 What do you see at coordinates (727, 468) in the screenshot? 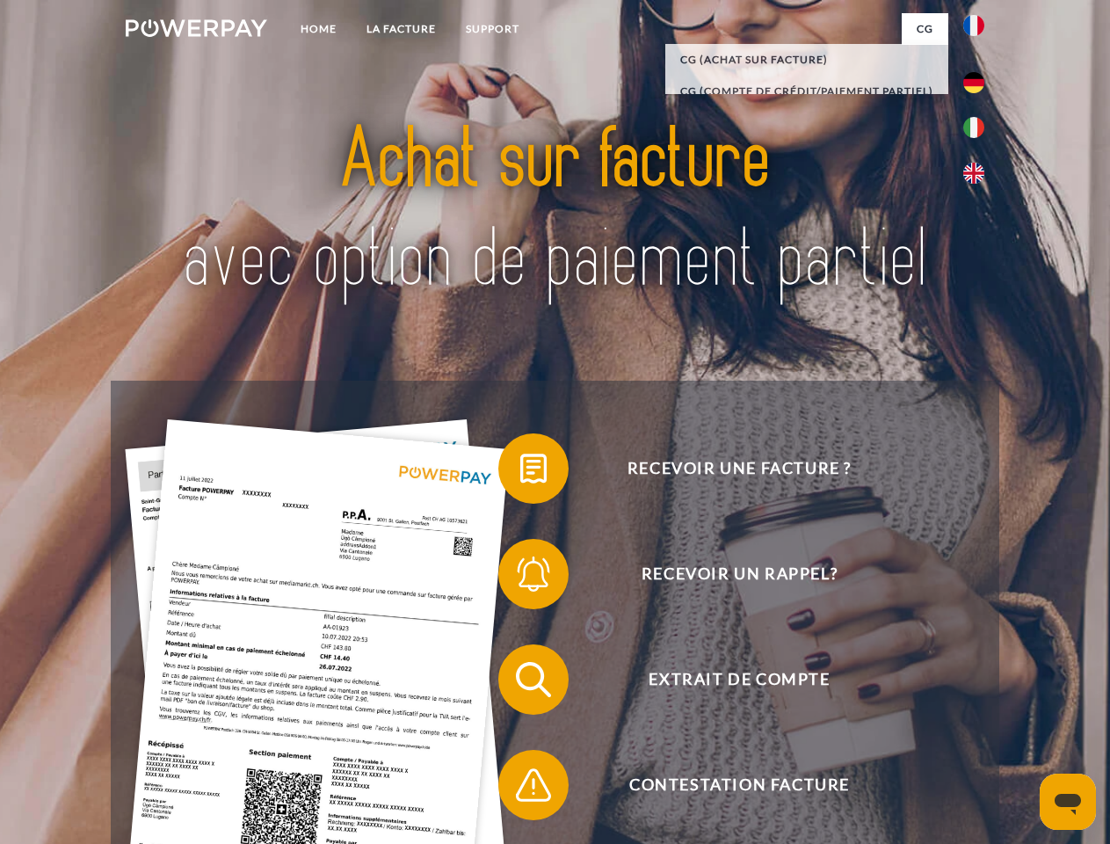
I see `a: Recevoir une facture ?` at bounding box center [727, 468].